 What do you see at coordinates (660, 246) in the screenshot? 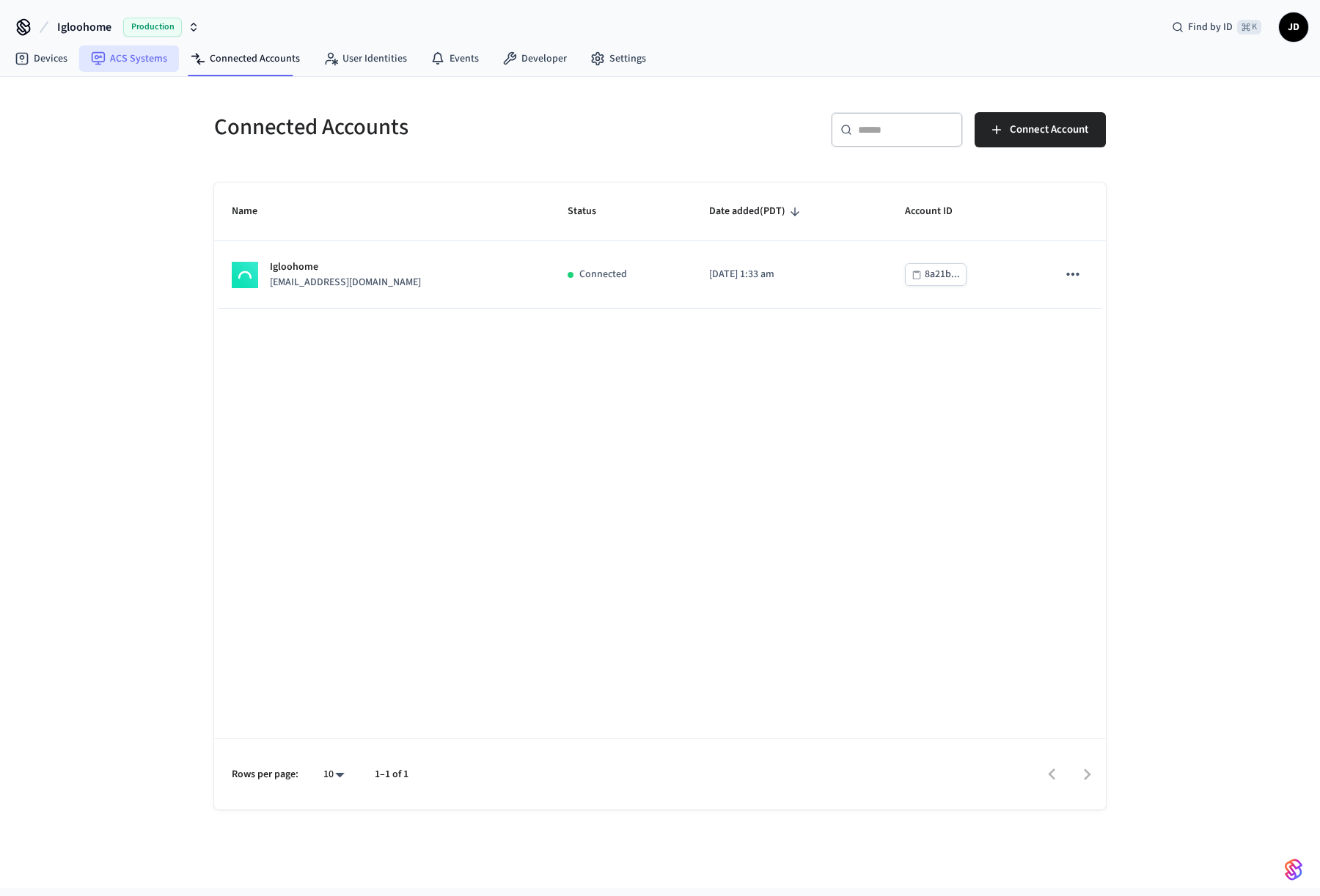
I see `table: sticky table` at bounding box center [660, 246].